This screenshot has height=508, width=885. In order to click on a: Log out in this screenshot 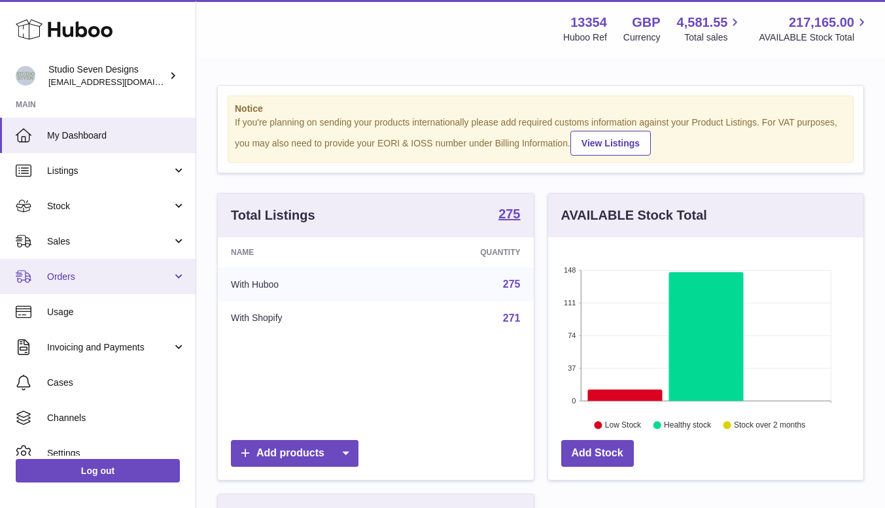, I will do `click(97, 471)`.